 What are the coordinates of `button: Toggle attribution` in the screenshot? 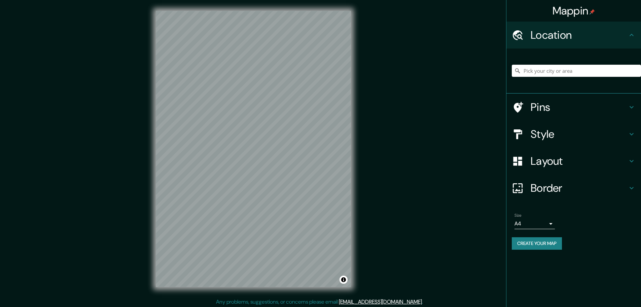 It's located at (344, 279).